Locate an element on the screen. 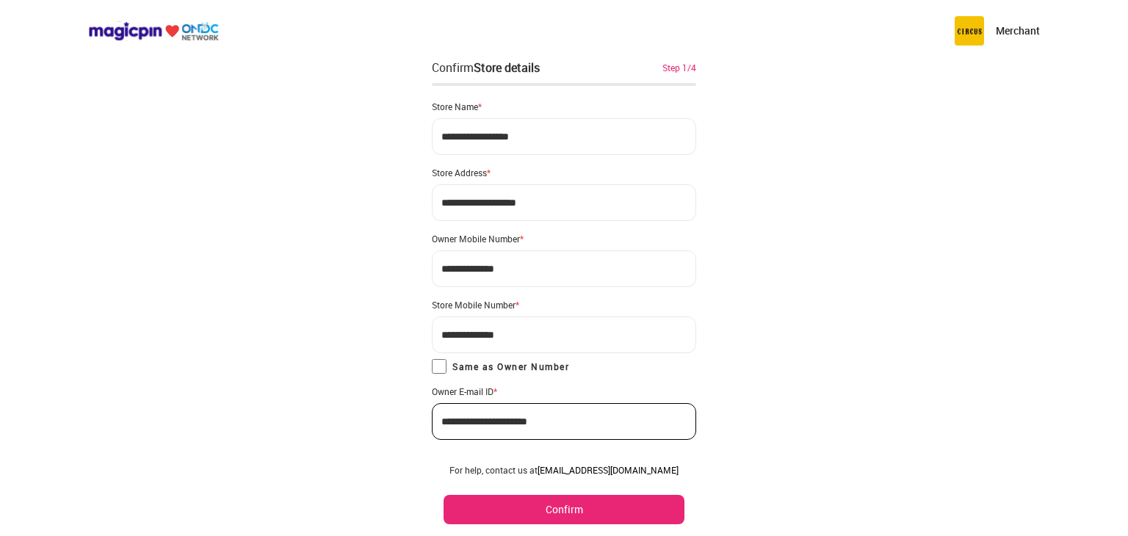  div: Step 1/4 is located at coordinates (679, 68).